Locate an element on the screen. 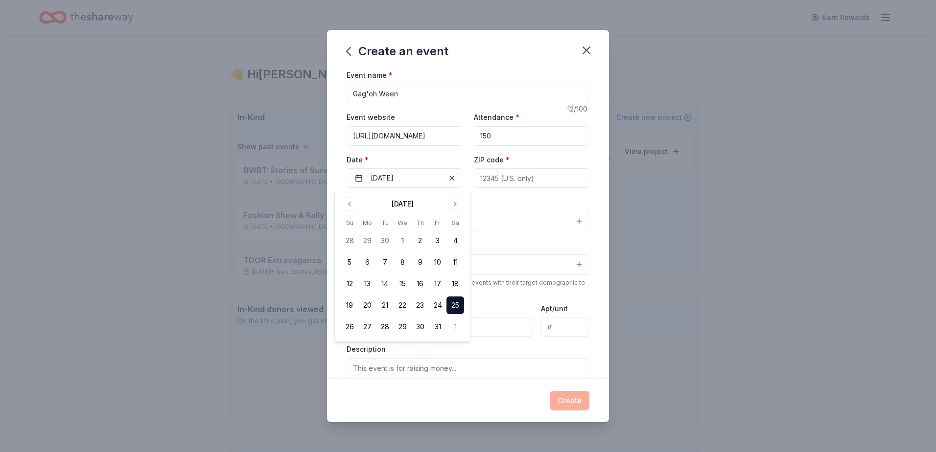  button: 13 is located at coordinates (367, 284).